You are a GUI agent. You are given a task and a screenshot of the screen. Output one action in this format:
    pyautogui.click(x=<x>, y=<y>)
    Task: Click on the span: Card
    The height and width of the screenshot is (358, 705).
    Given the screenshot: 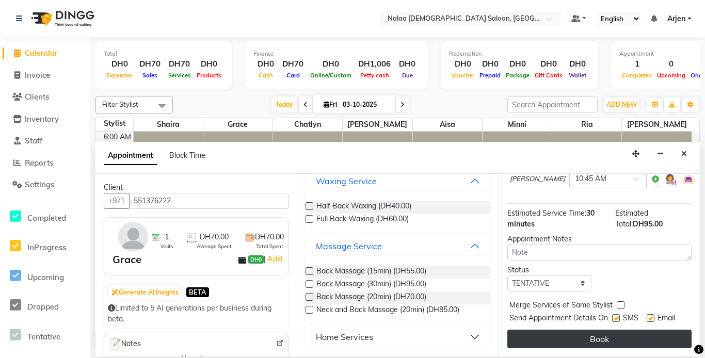 What is the action you would take?
    pyautogui.click(x=293, y=75)
    